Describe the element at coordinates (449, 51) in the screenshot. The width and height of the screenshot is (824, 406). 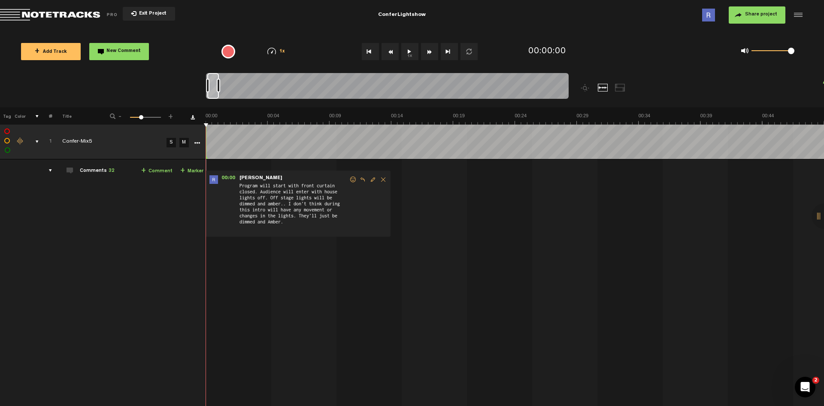
I see `button: Go to end` at that location.